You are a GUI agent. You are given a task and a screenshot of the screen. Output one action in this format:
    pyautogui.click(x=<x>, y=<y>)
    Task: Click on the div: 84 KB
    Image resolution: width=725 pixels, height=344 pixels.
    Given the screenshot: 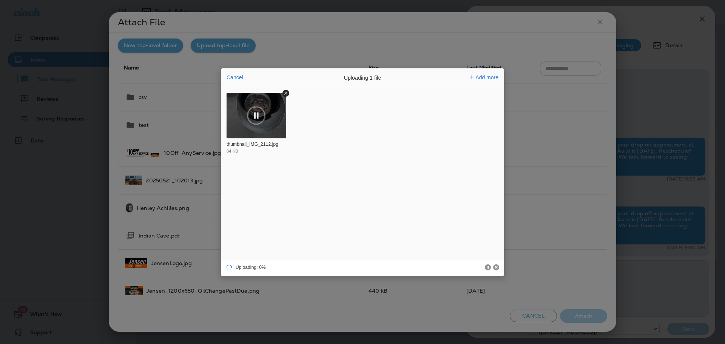 What is the action you would take?
    pyautogui.click(x=232, y=151)
    